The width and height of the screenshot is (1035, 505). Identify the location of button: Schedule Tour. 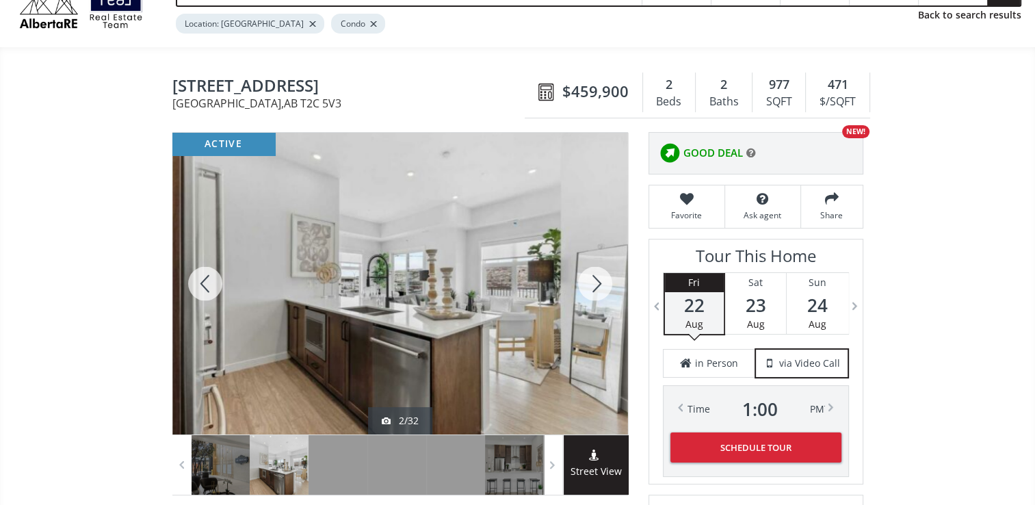
(756, 448).